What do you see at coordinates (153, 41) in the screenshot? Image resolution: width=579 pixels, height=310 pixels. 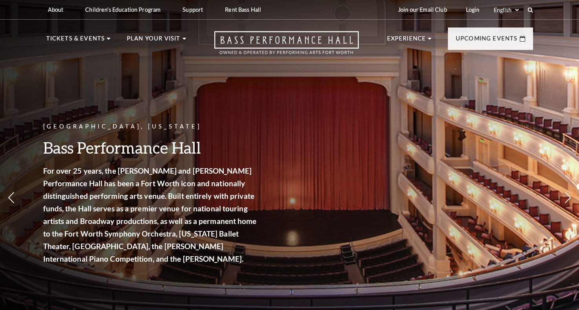 I see `p: Plan Your Visit` at bounding box center [153, 41].